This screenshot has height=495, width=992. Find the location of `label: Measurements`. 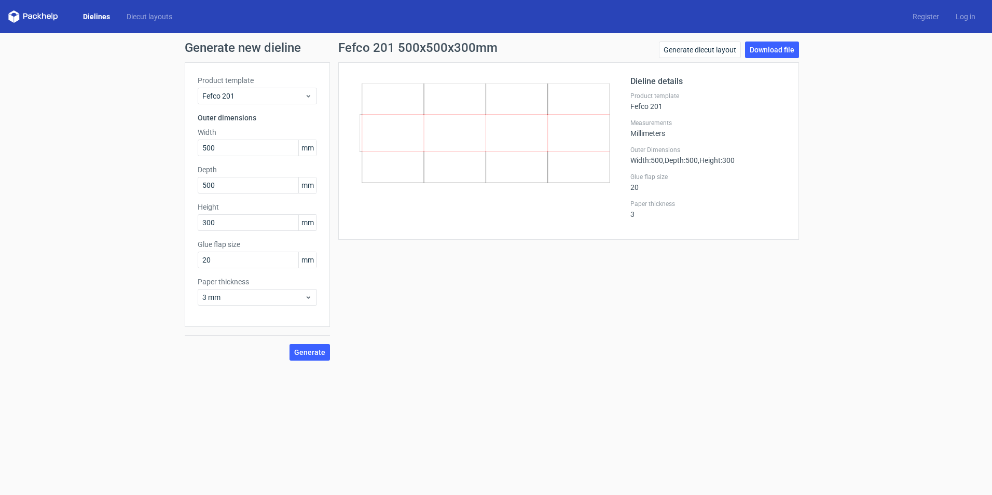

label: Measurements is located at coordinates (708, 123).